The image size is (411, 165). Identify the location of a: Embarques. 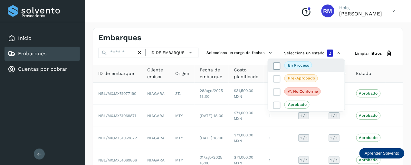
(32, 53).